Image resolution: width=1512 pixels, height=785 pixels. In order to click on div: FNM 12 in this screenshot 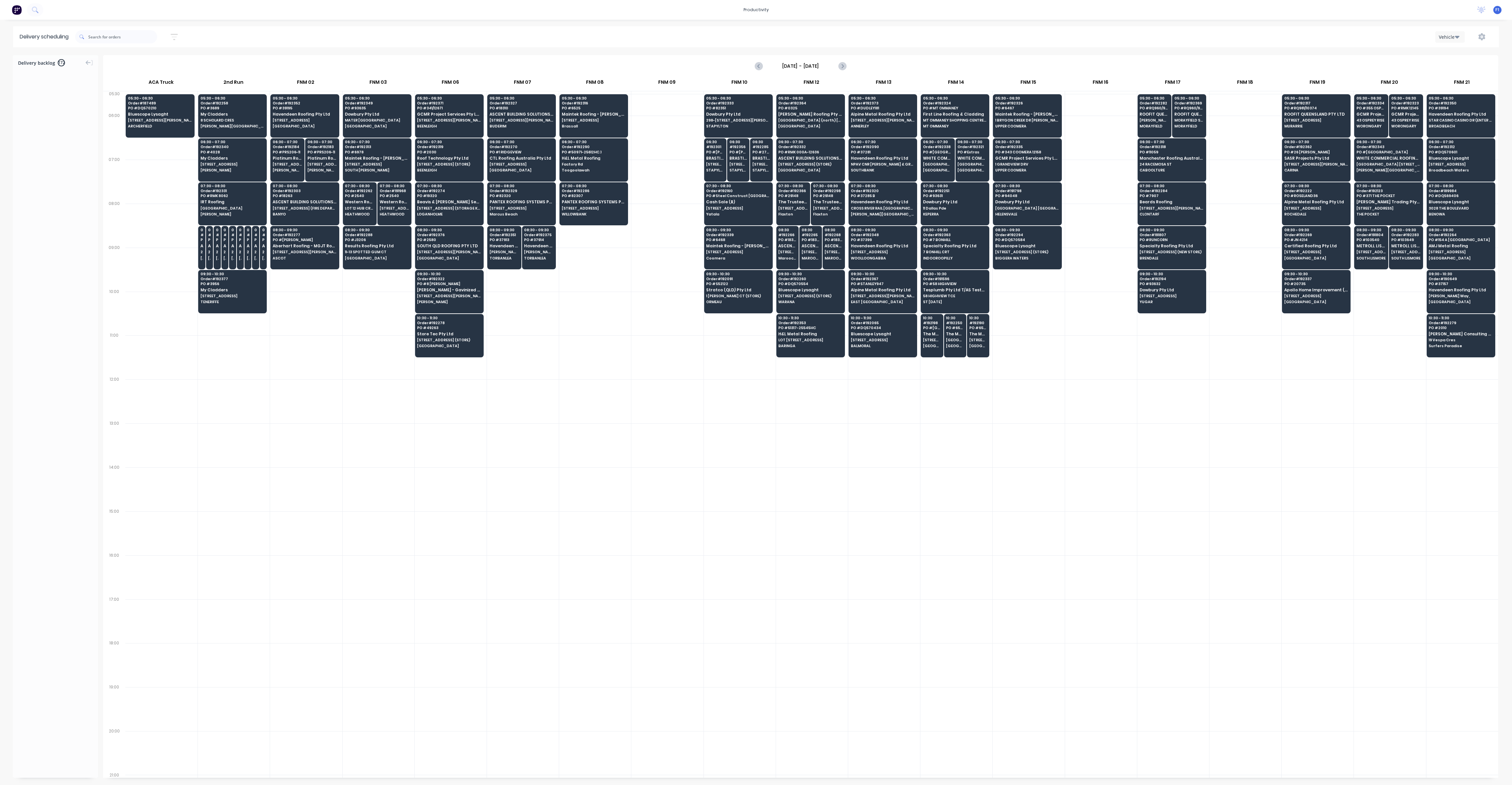, I will do `click(811, 84)`.